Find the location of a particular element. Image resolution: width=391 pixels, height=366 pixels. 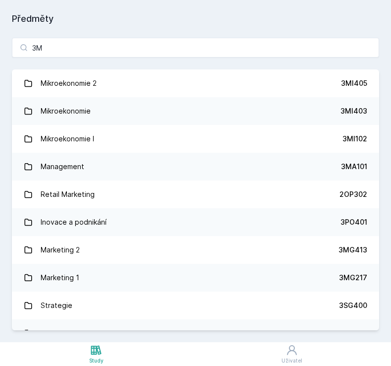

div: Retail Marketing is located at coordinates (67, 194).